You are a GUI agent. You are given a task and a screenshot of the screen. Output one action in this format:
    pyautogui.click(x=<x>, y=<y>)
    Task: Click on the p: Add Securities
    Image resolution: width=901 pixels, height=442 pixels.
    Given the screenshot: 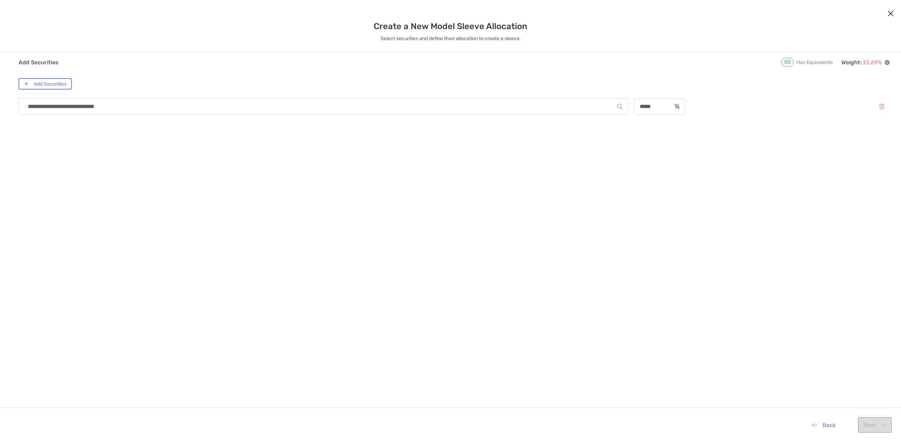 What is the action you would take?
    pyautogui.click(x=38, y=62)
    